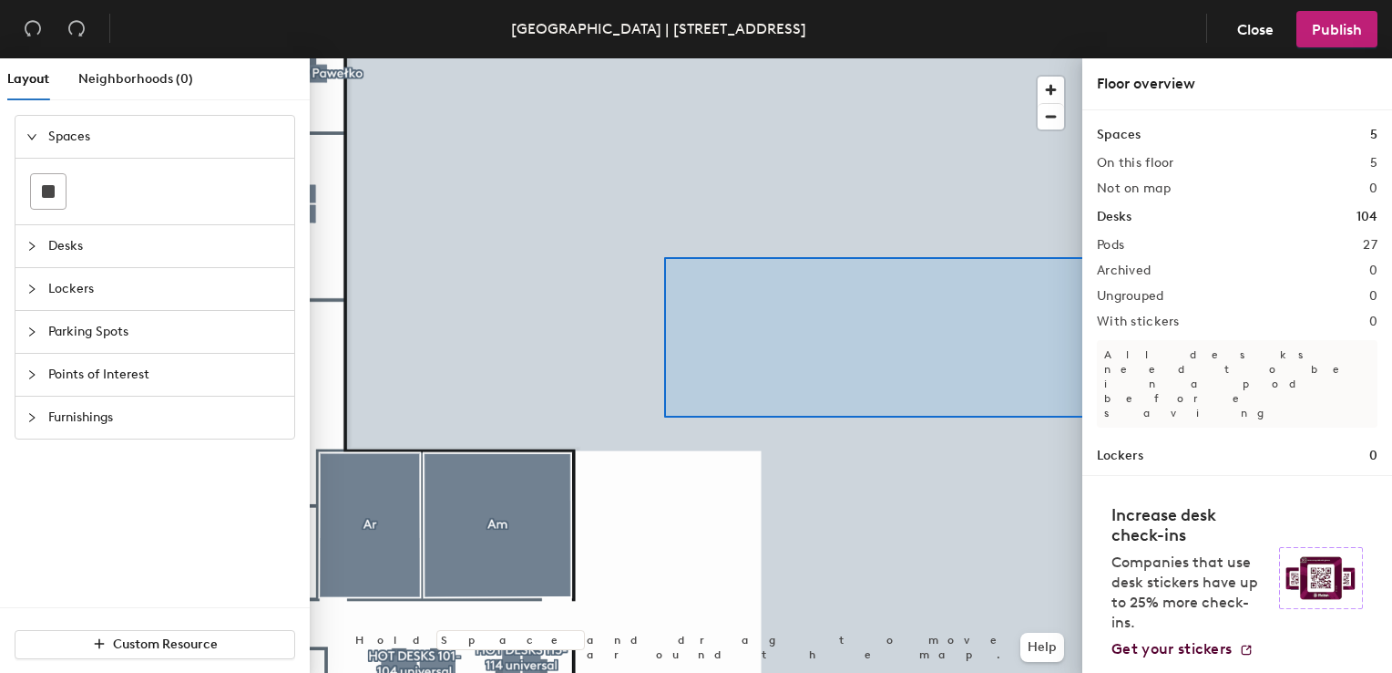 This screenshot has width=1392, height=673. What do you see at coordinates (32, 137) in the screenshot?
I see `span: expanded` at bounding box center [32, 137].